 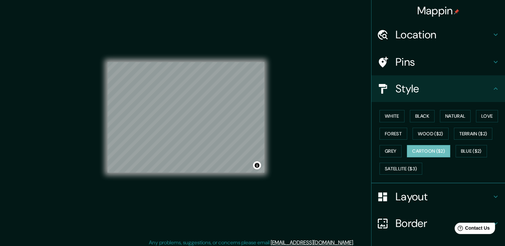 I want to click on button: Natural, so click(x=455, y=116).